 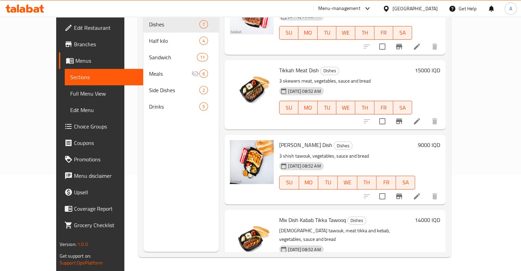 What do you see at coordinates (101, 44) in the screenshot?
I see `a: Branches` at bounding box center [101, 44].